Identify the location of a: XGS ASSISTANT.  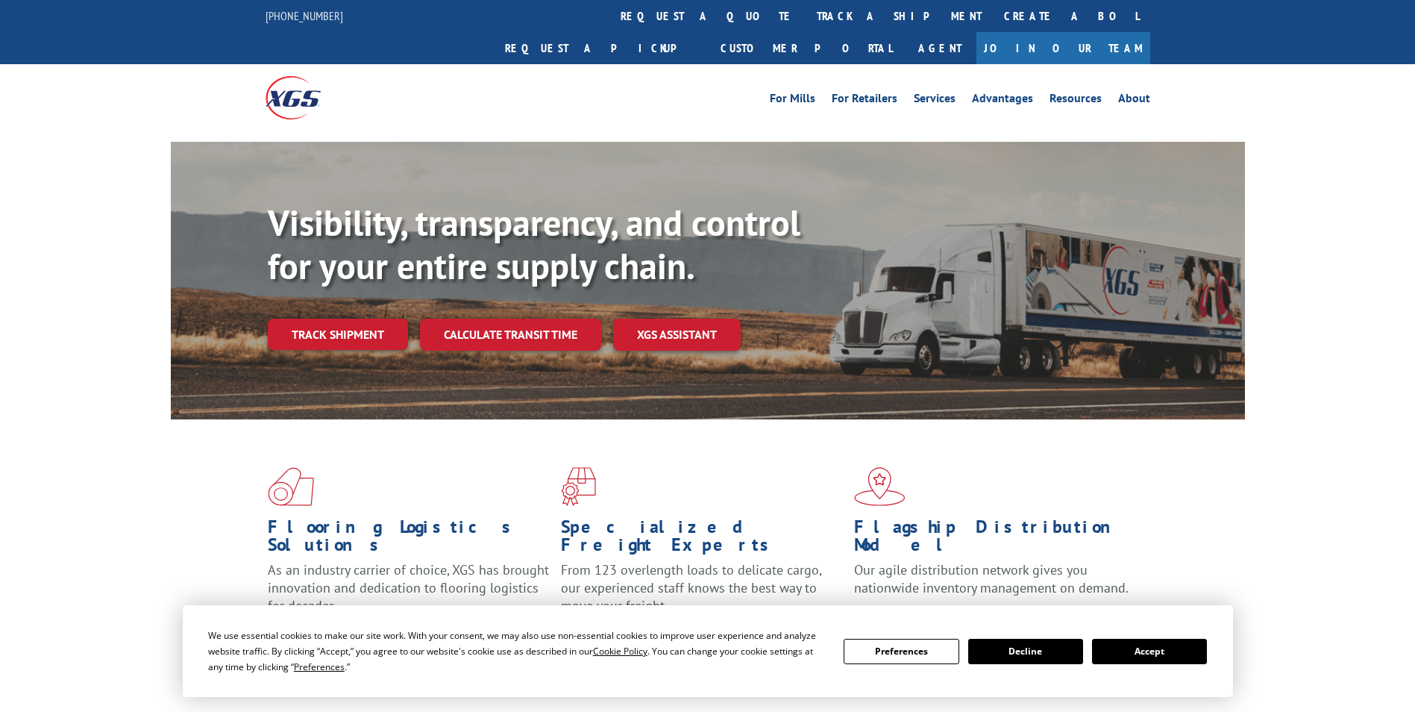
(677, 334).